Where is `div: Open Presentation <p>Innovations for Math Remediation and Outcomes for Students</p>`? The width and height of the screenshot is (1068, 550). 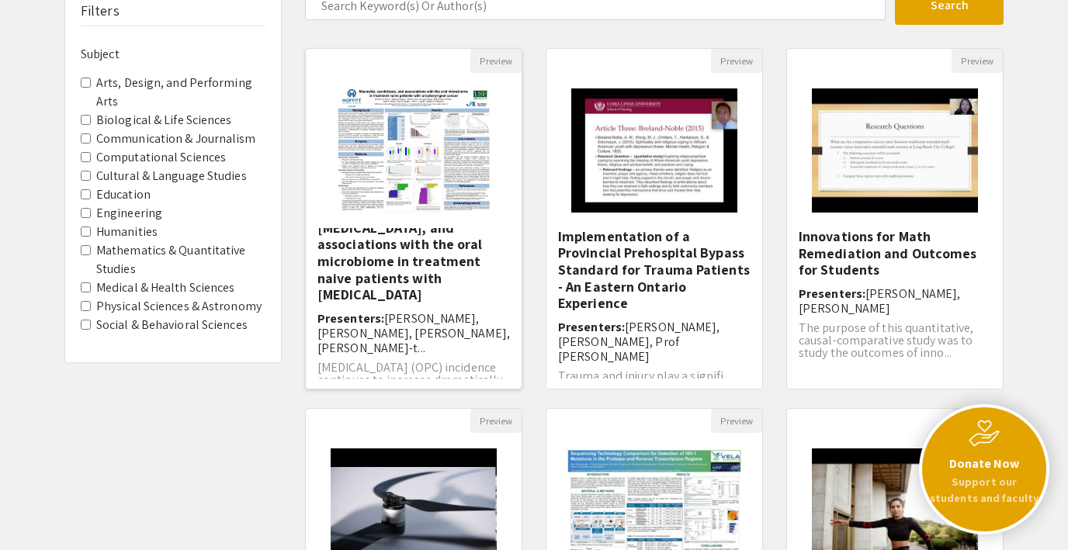 div: Open Presentation <p>Innovations for Math Remediation and Outcomes for Students</p> is located at coordinates (895, 219).